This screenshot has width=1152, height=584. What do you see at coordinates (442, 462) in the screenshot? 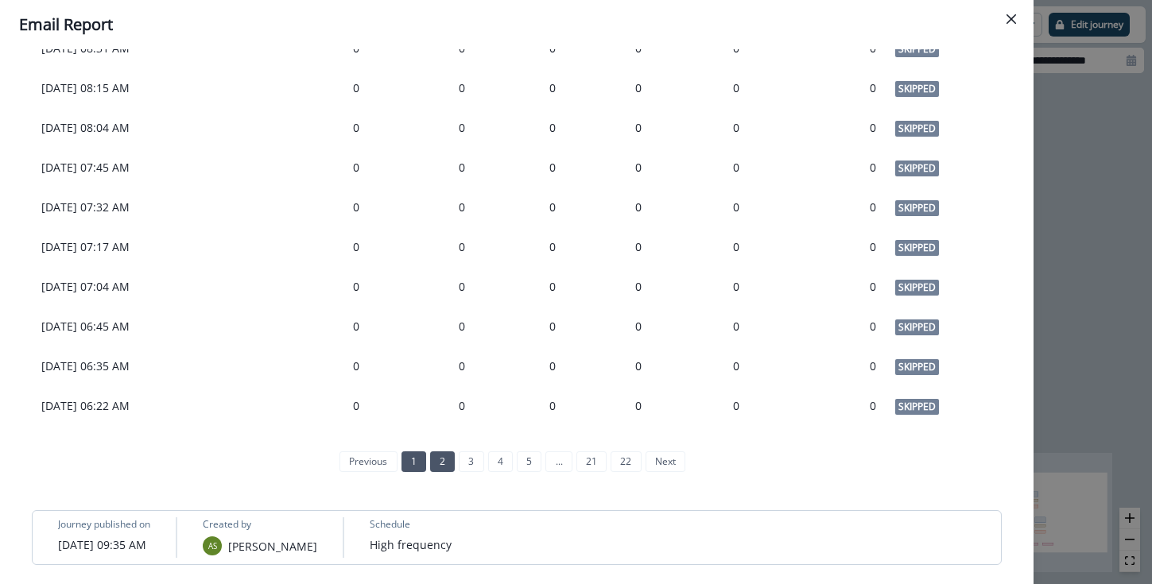
I see `a: Page 2` at bounding box center [442, 462].